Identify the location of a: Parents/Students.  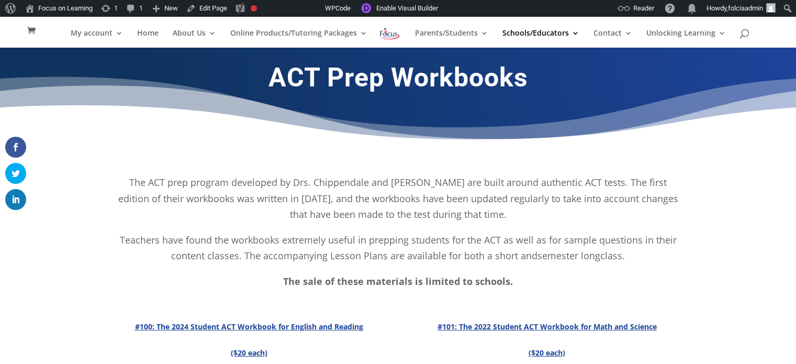
(452, 38).